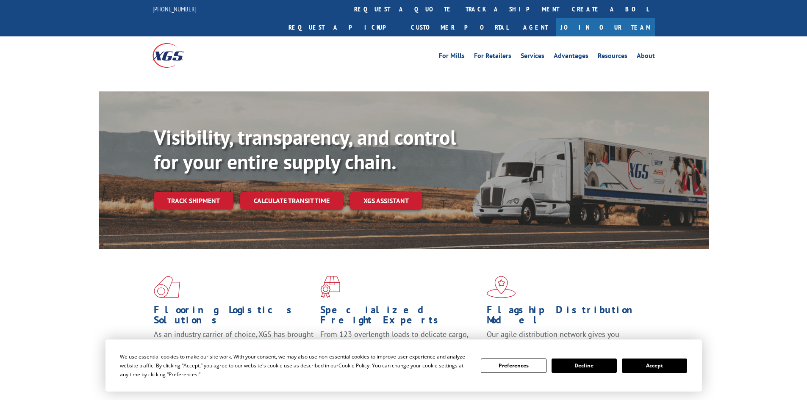 This screenshot has height=400, width=807. What do you see at coordinates (343, 27) in the screenshot?
I see `a: Request a pickup` at bounding box center [343, 27].